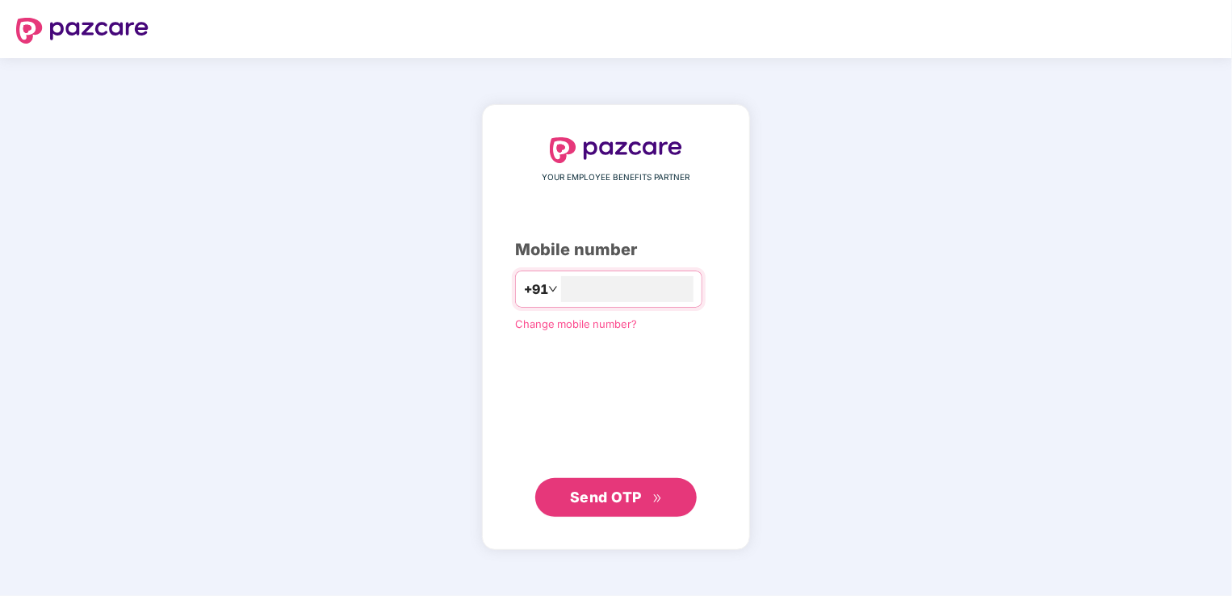  I want to click on span: +91, so click(536, 289).